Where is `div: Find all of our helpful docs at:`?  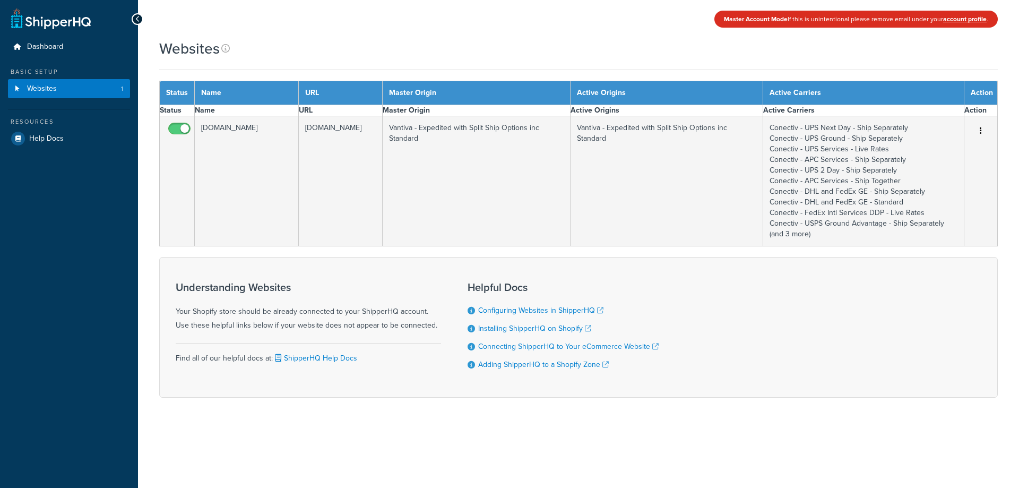 div: Find all of our helpful docs at: is located at coordinates (308, 354).